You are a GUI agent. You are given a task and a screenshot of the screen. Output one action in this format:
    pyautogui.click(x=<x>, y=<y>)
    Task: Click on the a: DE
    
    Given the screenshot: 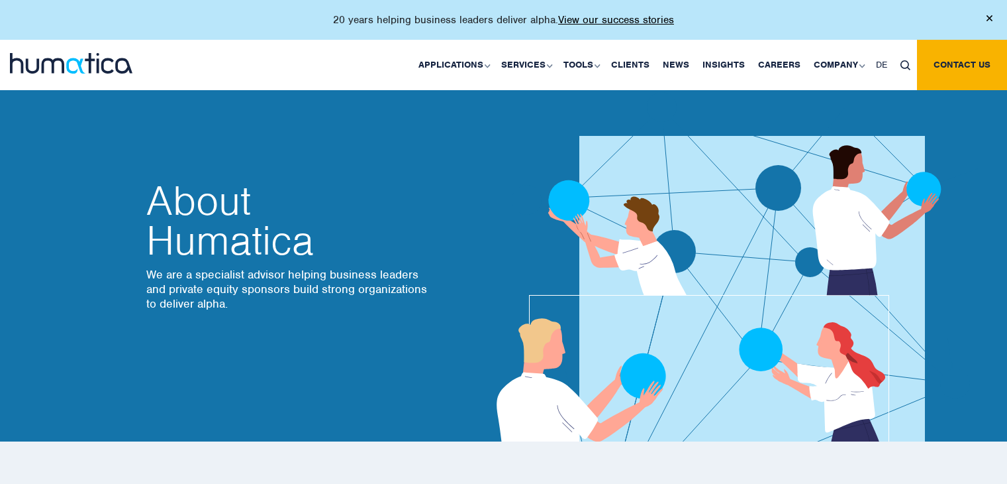 What is the action you would take?
    pyautogui.click(x=882, y=65)
    